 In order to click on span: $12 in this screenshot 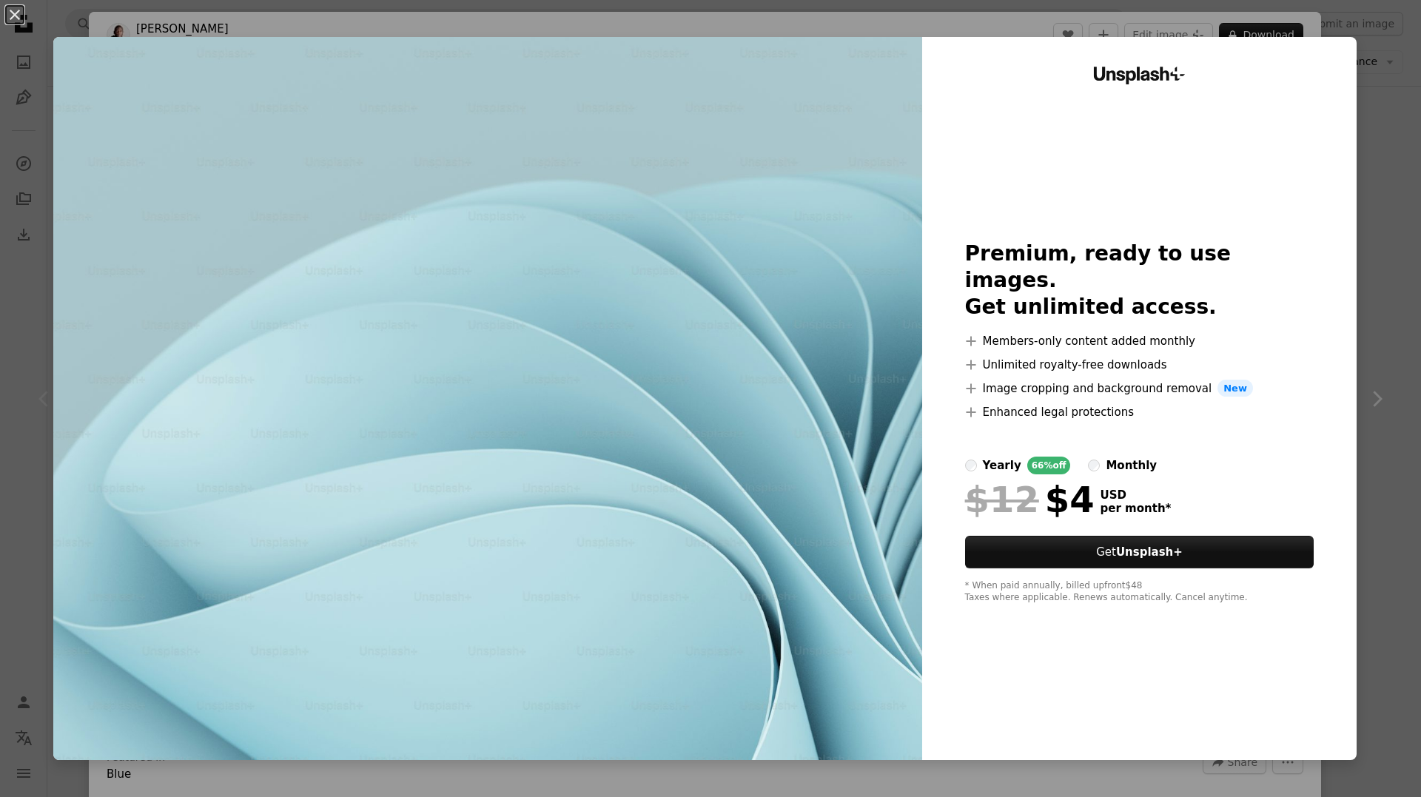, I will do `click(1002, 500)`.